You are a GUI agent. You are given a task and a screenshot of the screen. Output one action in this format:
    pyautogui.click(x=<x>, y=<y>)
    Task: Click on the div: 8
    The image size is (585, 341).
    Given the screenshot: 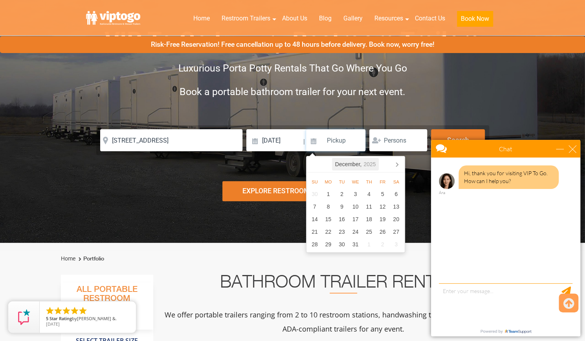 What is the action you would take?
    pyautogui.click(x=328, y=207)
    